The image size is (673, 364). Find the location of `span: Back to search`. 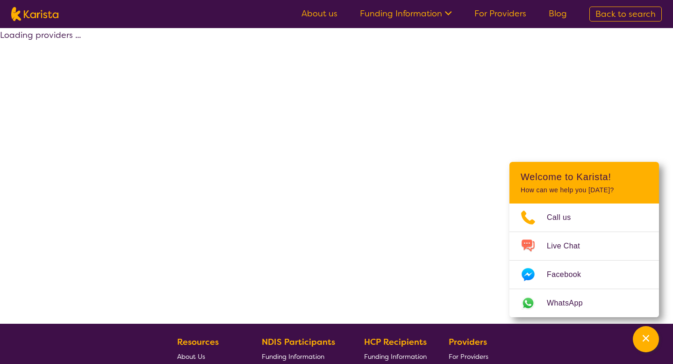

span: Back to search is located at coordinates (625, 14).